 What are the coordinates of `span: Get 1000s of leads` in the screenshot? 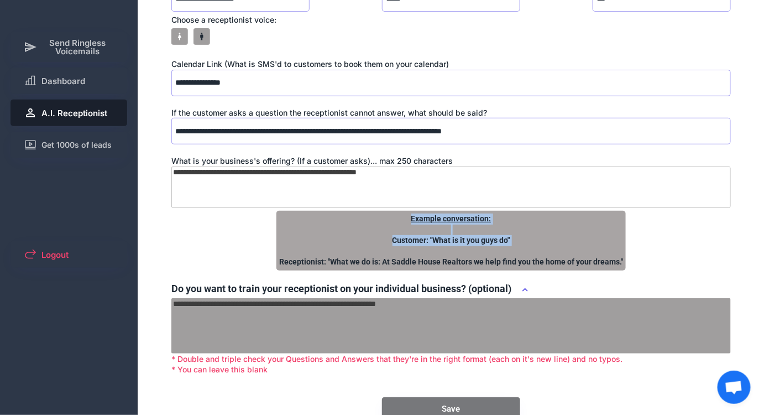 It's located at (76, 145).